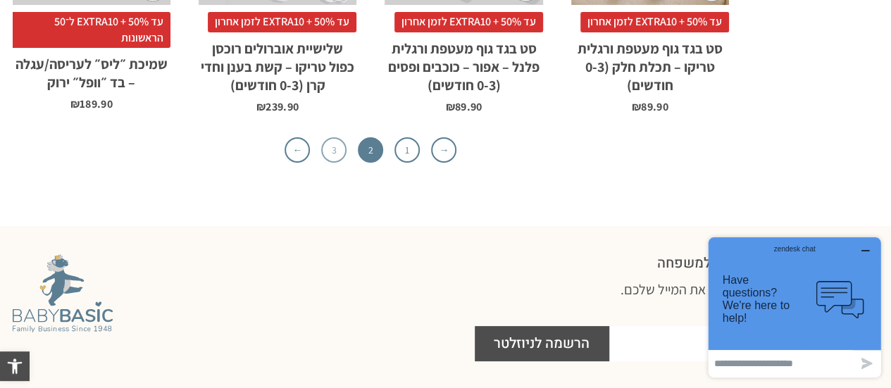 The width and height of the screenshot is (891, 388). Describe the element at coordinates (677, 299) in the screenshot. I see `h3: להרשמה לניוזלטר ומבצעים, הזינו את המייל שלכם.` at that location.